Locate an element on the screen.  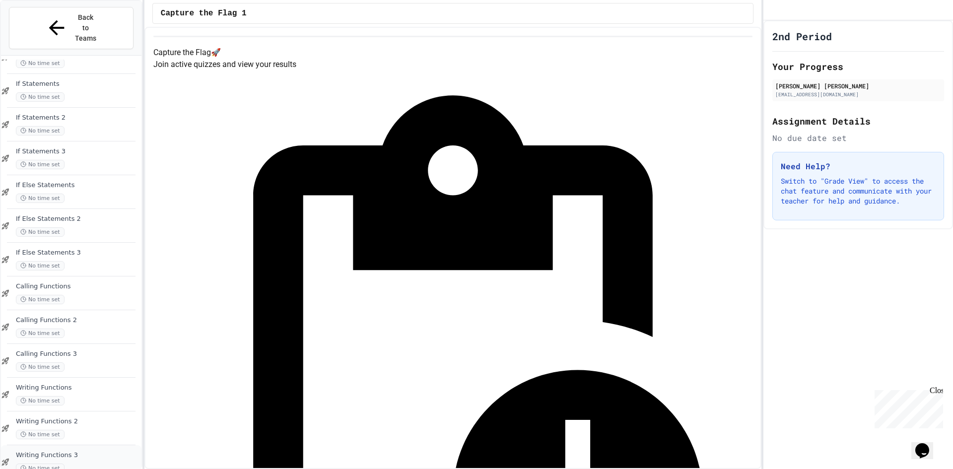
span: If Else Statements 3 is located at coordinates (77, 253).